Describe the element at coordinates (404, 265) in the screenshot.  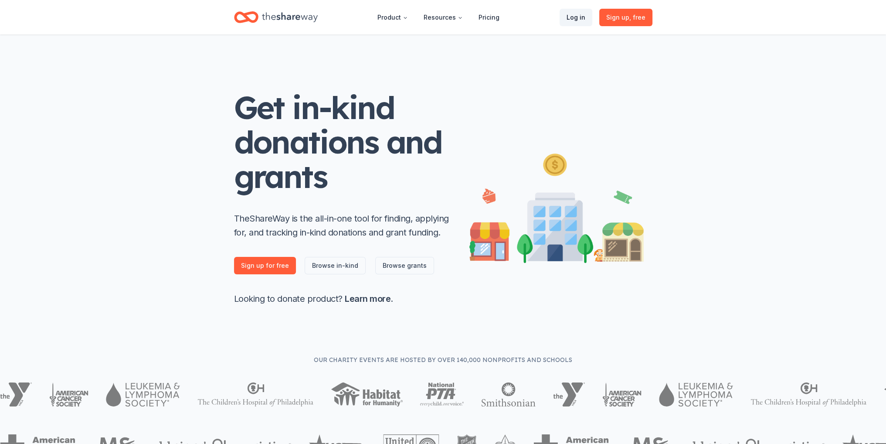
I see `a: Browse grants` at that location.